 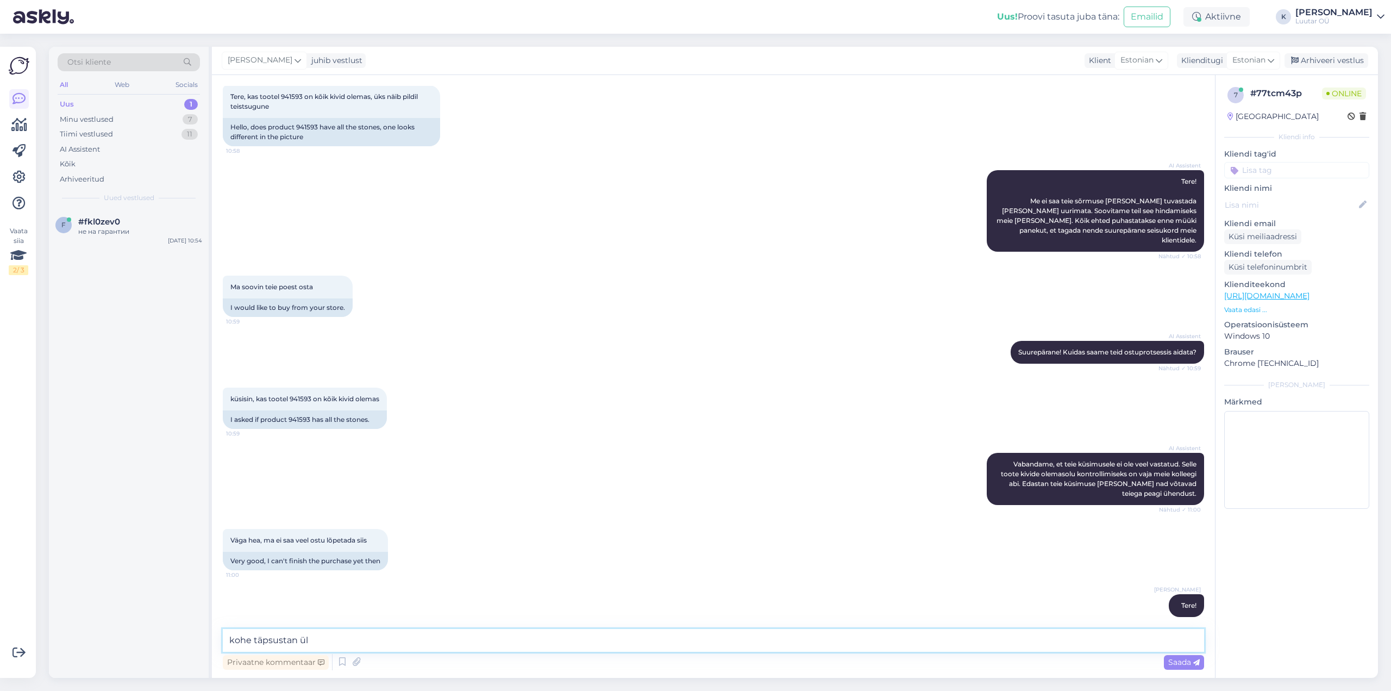 I want to click on span: Nähtud ✓ 10:58, so click(x=1180, y=256).